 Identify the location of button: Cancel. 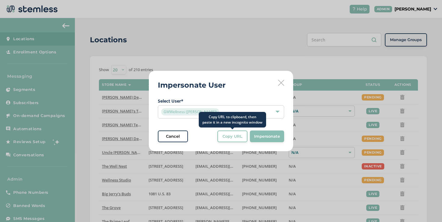
(173, 137).